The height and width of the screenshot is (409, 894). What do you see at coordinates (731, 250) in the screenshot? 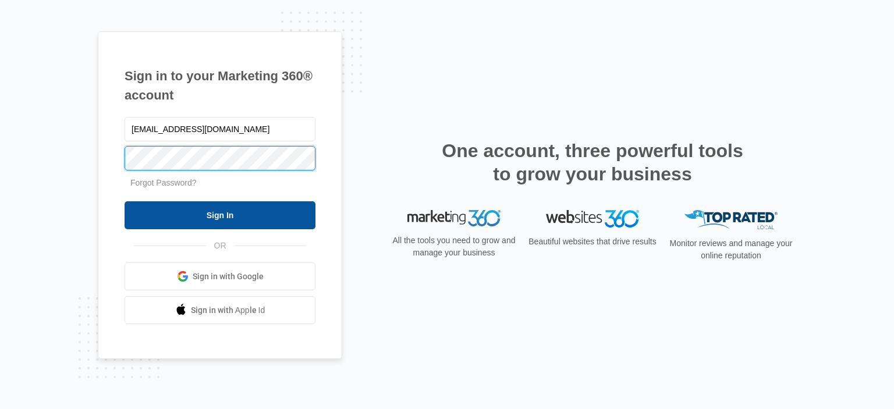
I see `p: Monitor reviews and manage your online reputation` at bounding box center [731, 250].